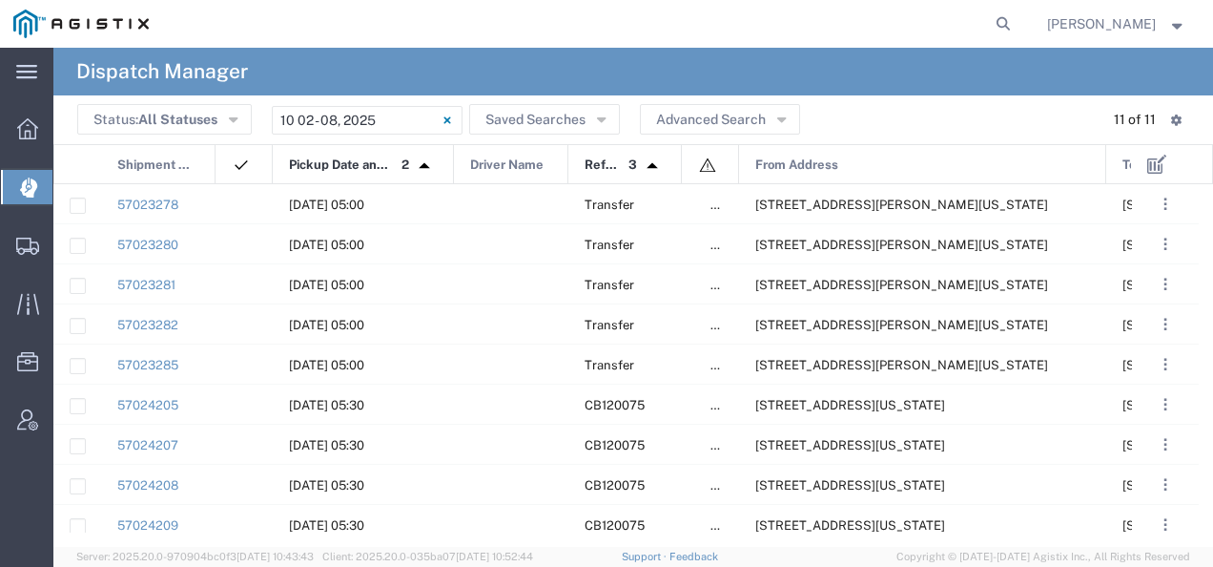  I want to click on button: Status:All Statuses, so click(164, 119).